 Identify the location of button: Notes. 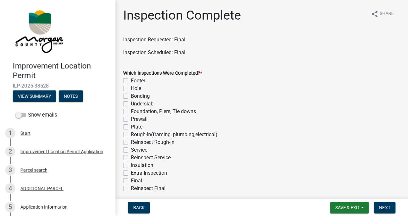
(71, 96).